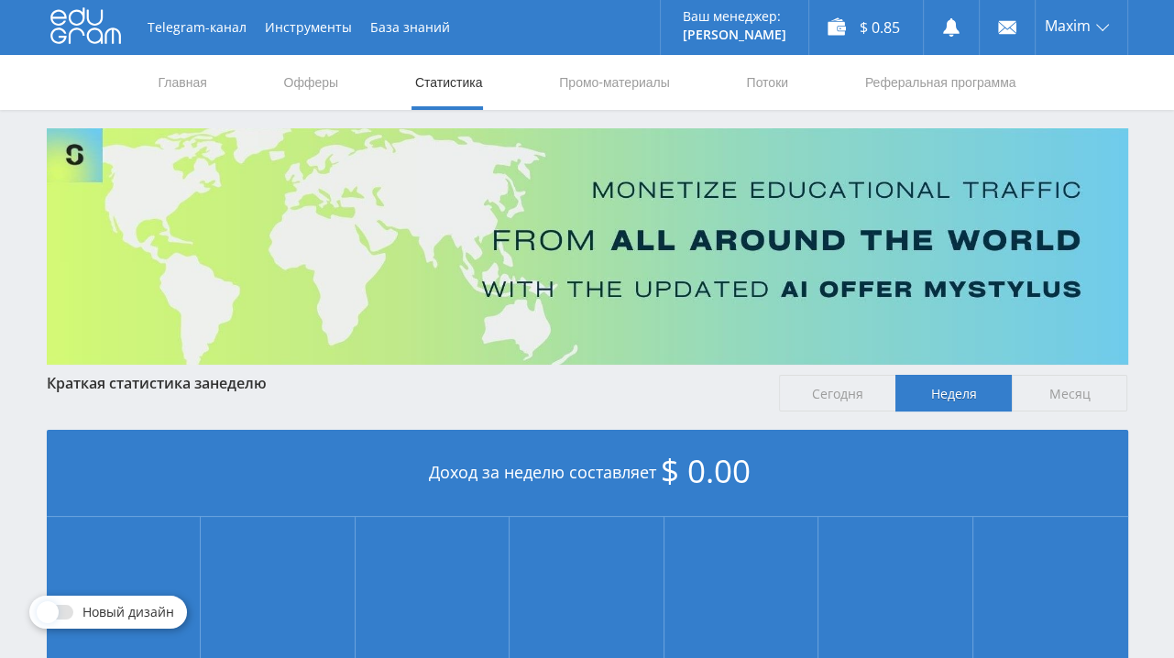 Image resolution: width=1174 pixels, height=658 pixels. Describe the element at coordinates (588, 247) in the screenshot. I see `img: Banner` at that location.